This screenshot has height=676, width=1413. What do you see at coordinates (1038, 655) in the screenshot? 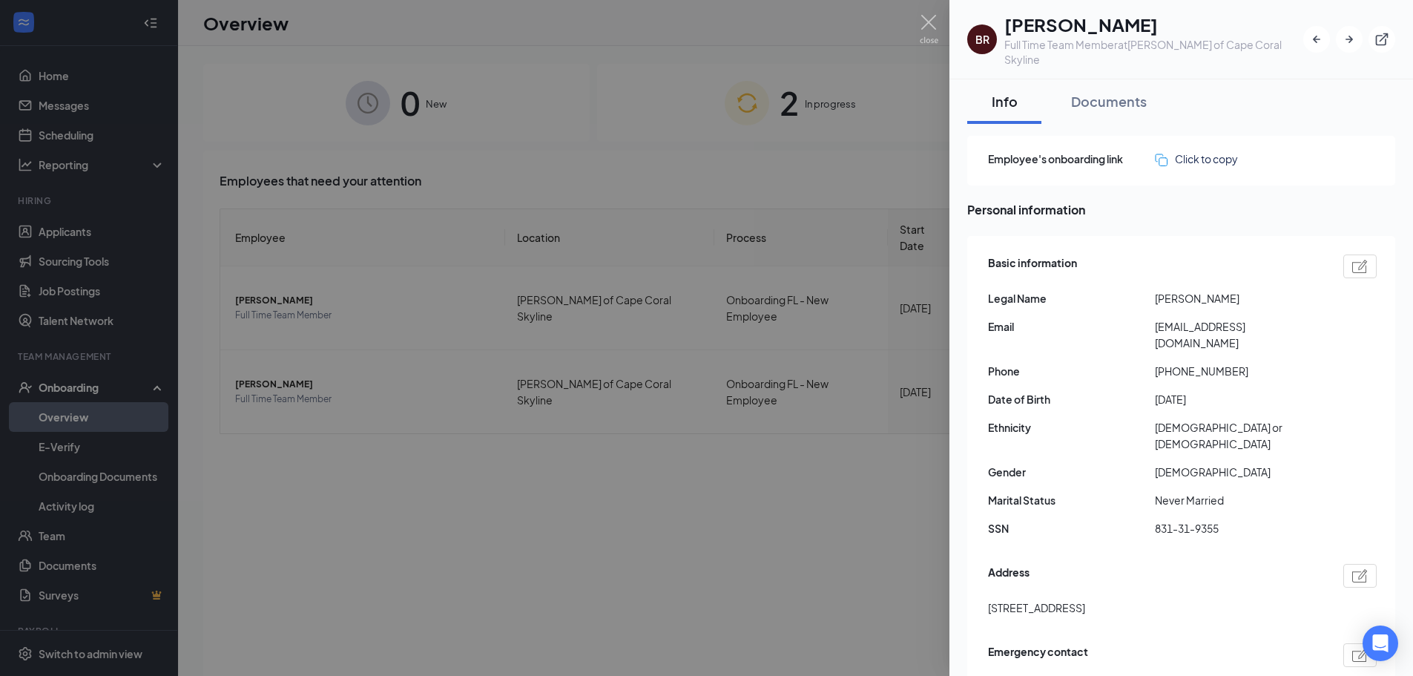
I see `span: Emergency contact` at bounding box center [1038, 655].